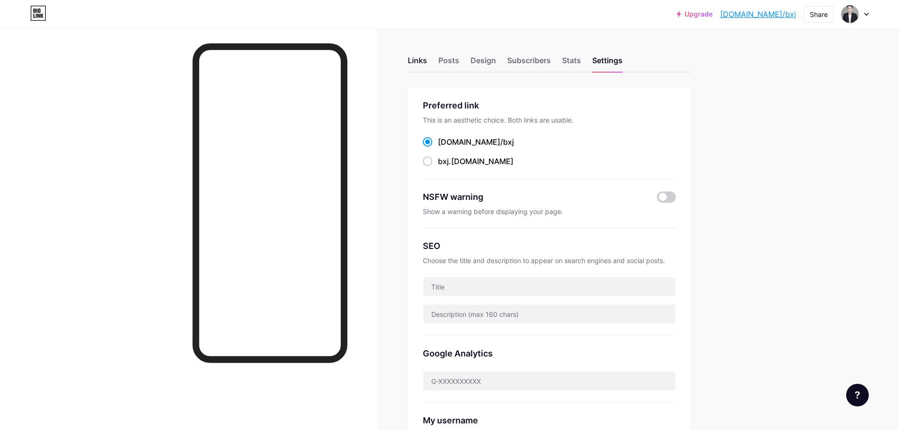 Image resolution: width=899 pixels, height=430 pixels. What do you see at coordinates (549, 353) in the screenshot?
I see `div: Google Analytics` at bounding box center [549, 353].